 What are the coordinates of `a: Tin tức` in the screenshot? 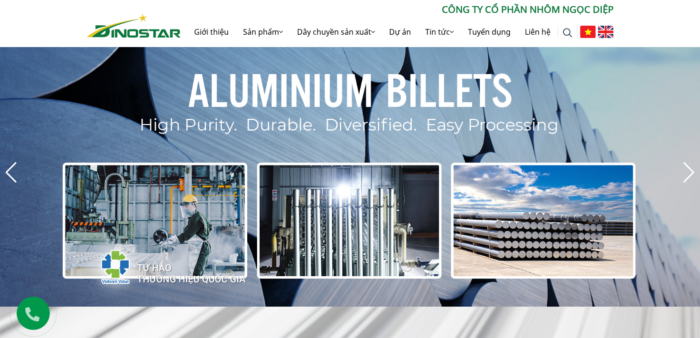 It's located at (440, 32).